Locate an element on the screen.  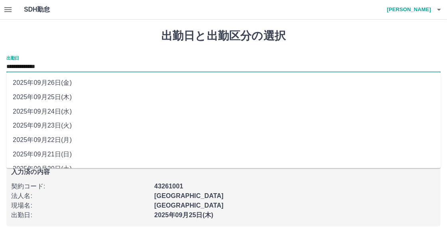
p: 法人名 : is located at coordinates (80, 196).